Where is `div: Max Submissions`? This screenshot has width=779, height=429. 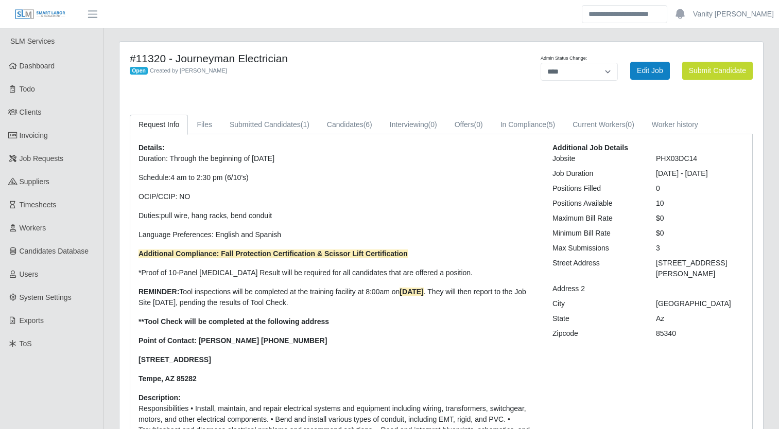
div: Max Submissions is located at coordinates (596, 248).